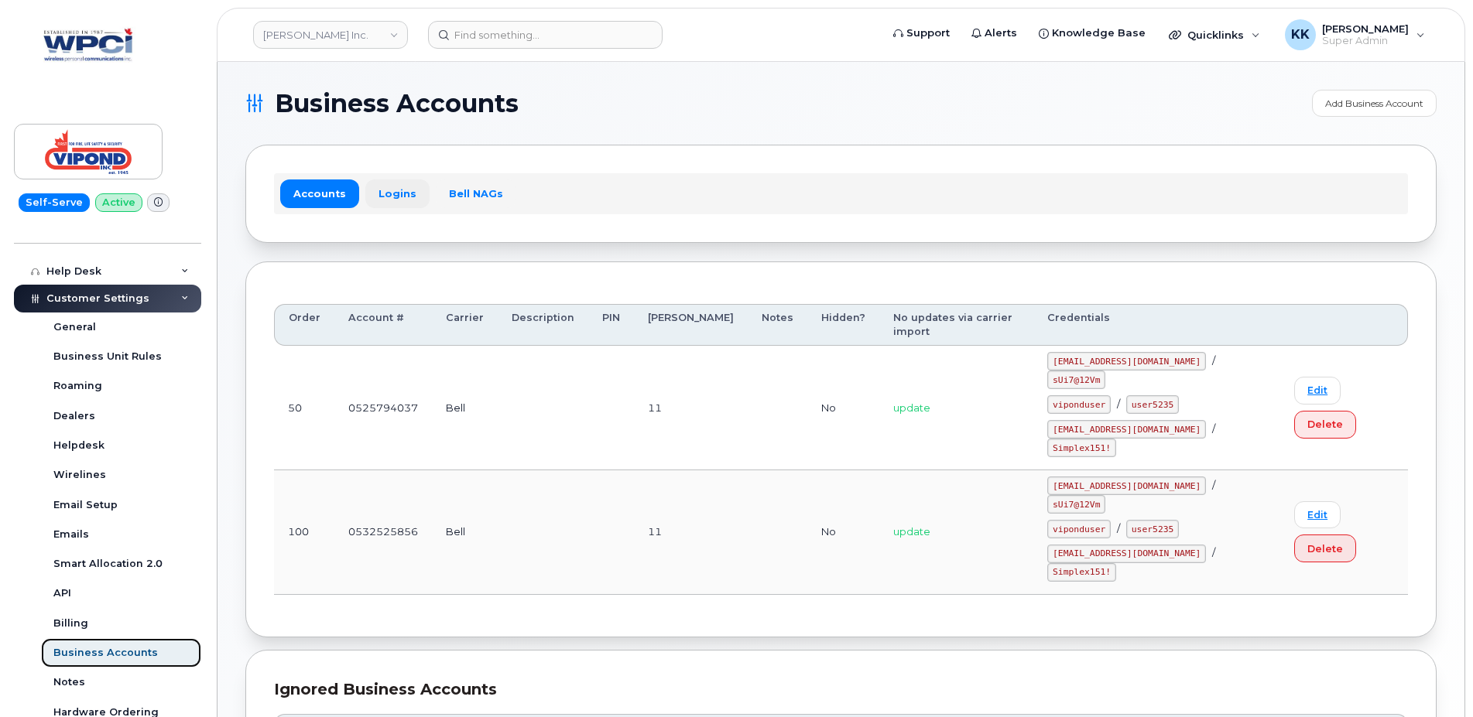 This screenshot has height=717, width=1473. What do you see at coordinates (1374, 103) in the screenshot?
I see `a: Add Business Account` at bounding box center [1374, 103].